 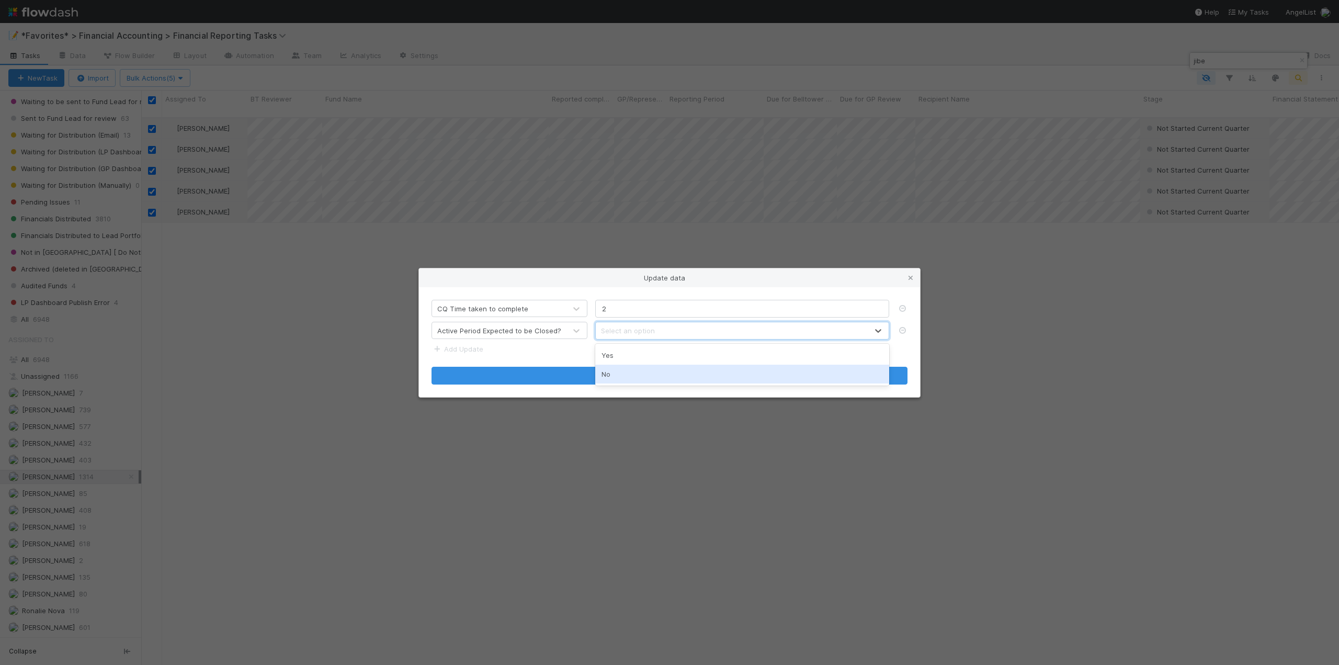 I want to click on div: CQ Time taken to complete, so click(x=483, y=309).